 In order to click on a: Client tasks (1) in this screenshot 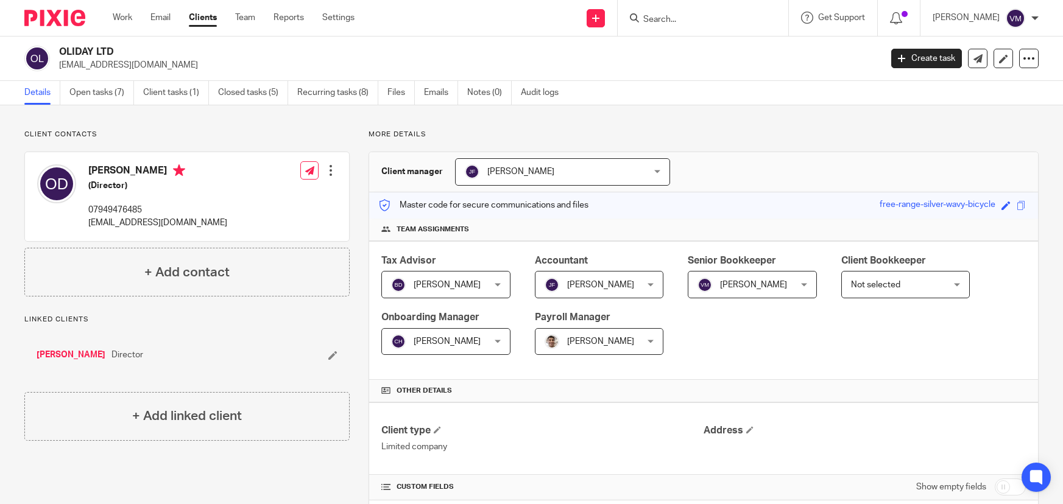, I will do `click(176, 93)`.